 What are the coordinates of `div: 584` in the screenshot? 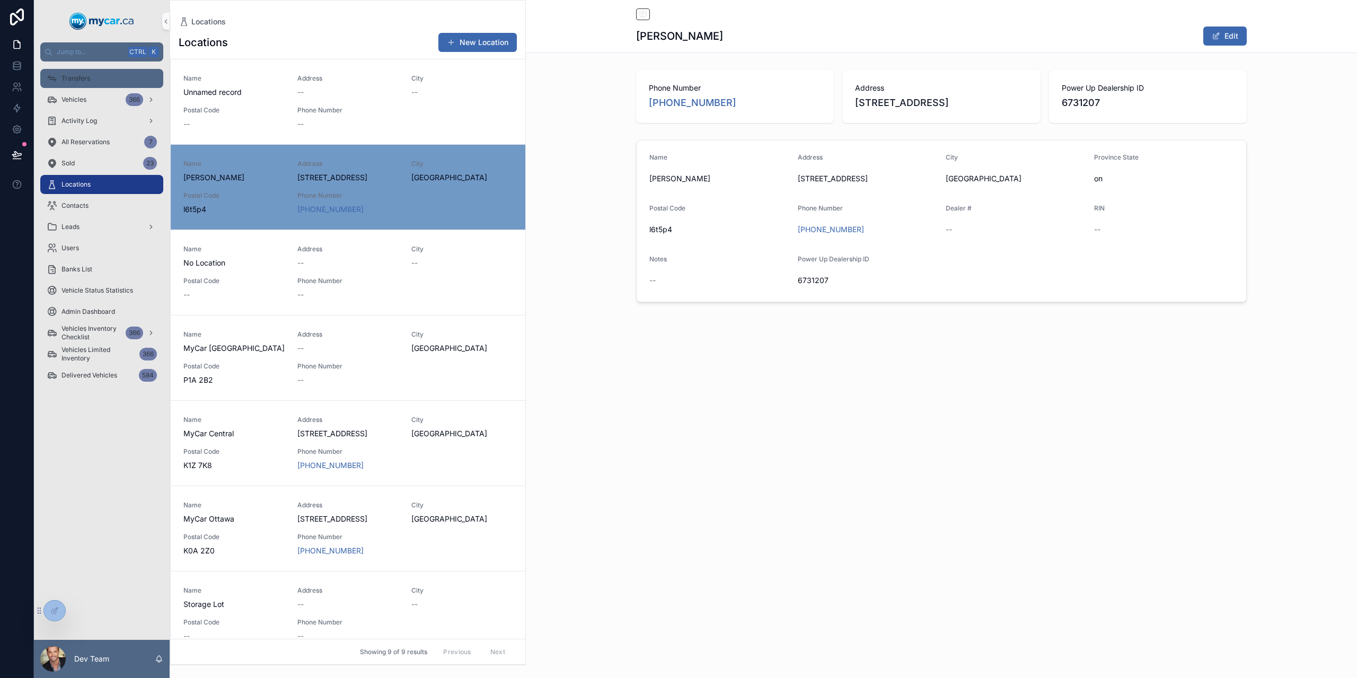 It's located at (148, 375).